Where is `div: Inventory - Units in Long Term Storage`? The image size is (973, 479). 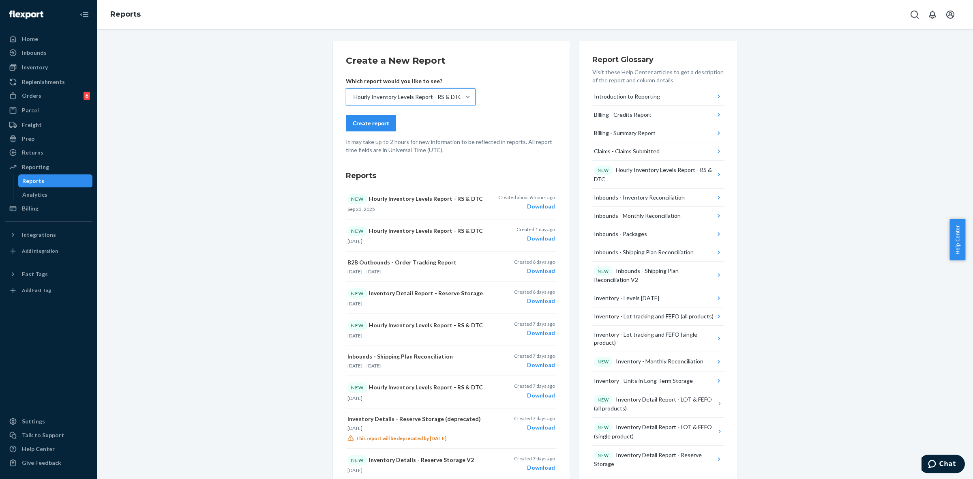 div: Inventory - Units in Long Term Storage is located at coordinates (644, 381).